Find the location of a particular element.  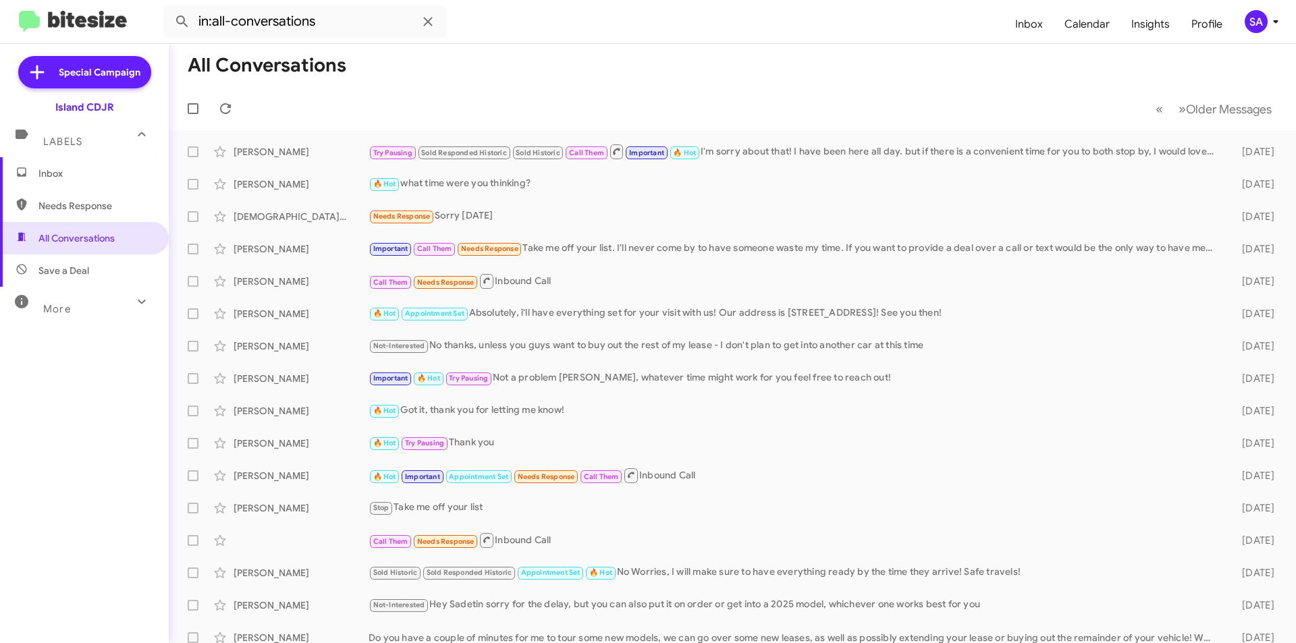

span: Insights is located at coordinates (1150, 24).